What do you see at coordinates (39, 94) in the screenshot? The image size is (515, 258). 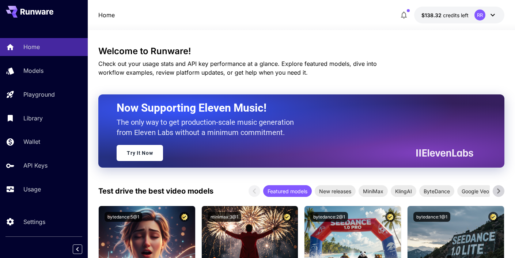 I see `p: Playground` at bounding box center [39, 94].